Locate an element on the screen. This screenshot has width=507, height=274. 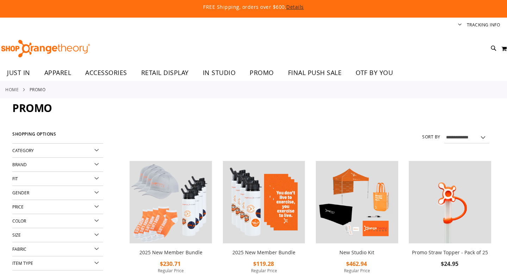
span: Price is located at coordinates (18, 207).